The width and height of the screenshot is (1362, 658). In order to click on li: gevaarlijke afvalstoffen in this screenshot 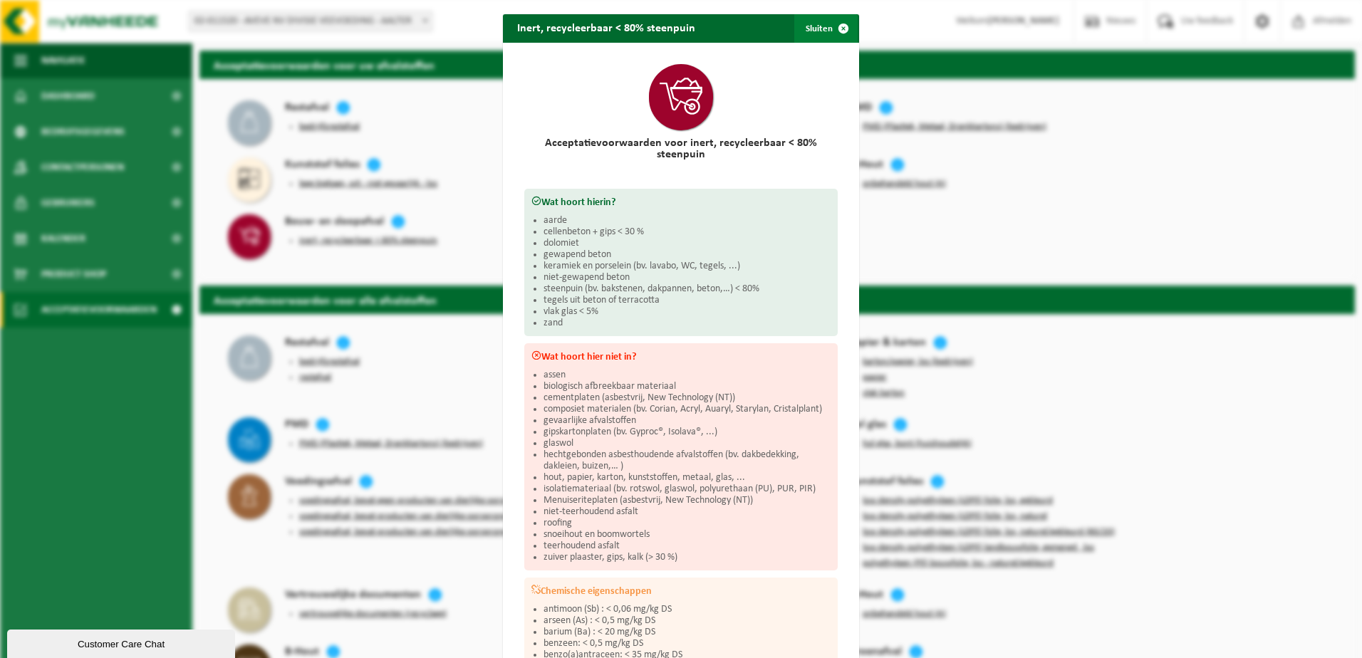, I will do `click(687, 421)`.